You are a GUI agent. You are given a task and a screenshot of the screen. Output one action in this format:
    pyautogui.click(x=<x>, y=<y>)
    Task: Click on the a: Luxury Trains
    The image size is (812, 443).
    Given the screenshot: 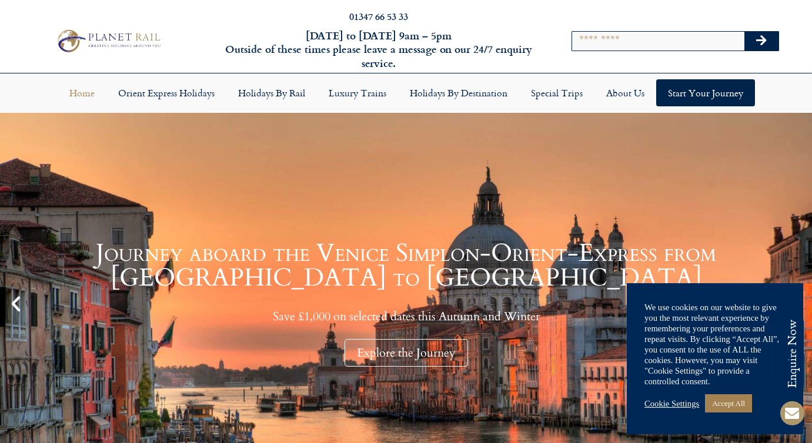 What is the action you would take?
    pyautogui.click(x=357, y=93)
    